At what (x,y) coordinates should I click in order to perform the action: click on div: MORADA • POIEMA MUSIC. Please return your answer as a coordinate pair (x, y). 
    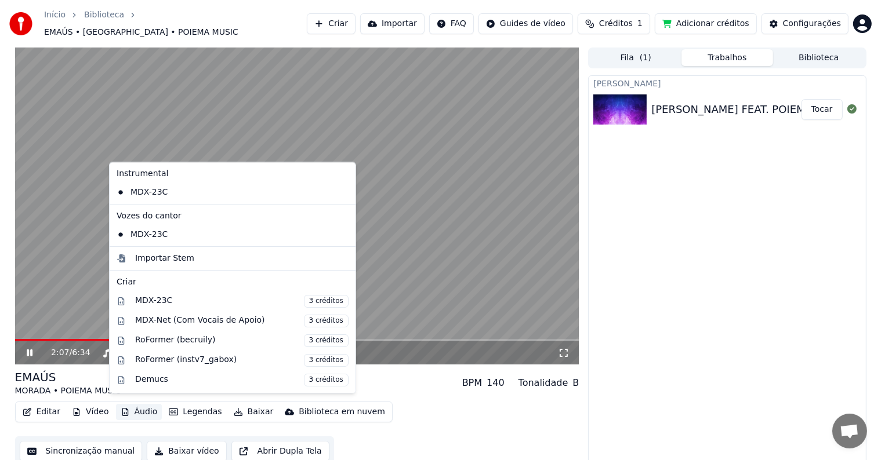
    Looking at the image, I should click on (68, 391).